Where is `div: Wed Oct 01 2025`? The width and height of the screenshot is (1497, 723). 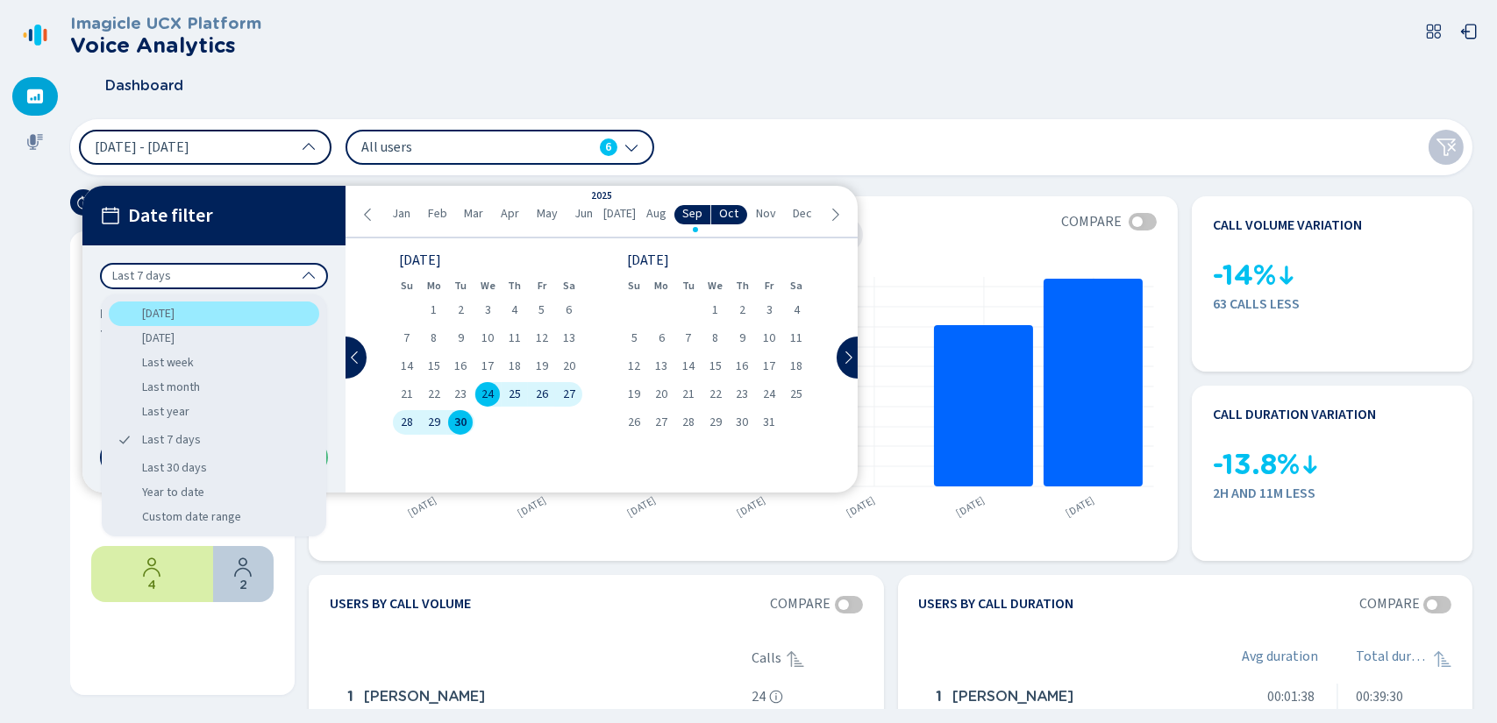
div: Wed Oct 01 2025 is located at coordinates (715, 310).